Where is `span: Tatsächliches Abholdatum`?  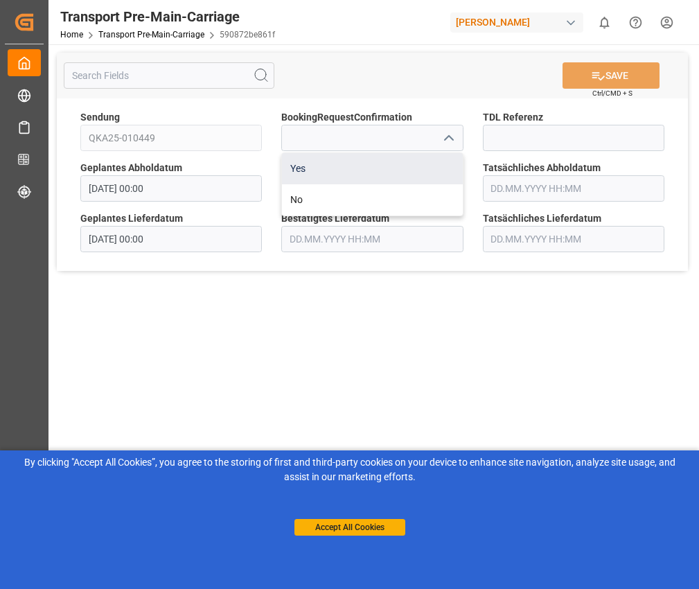 span: Tatsächliches Abholdatum is located at coordinates (542, 168).